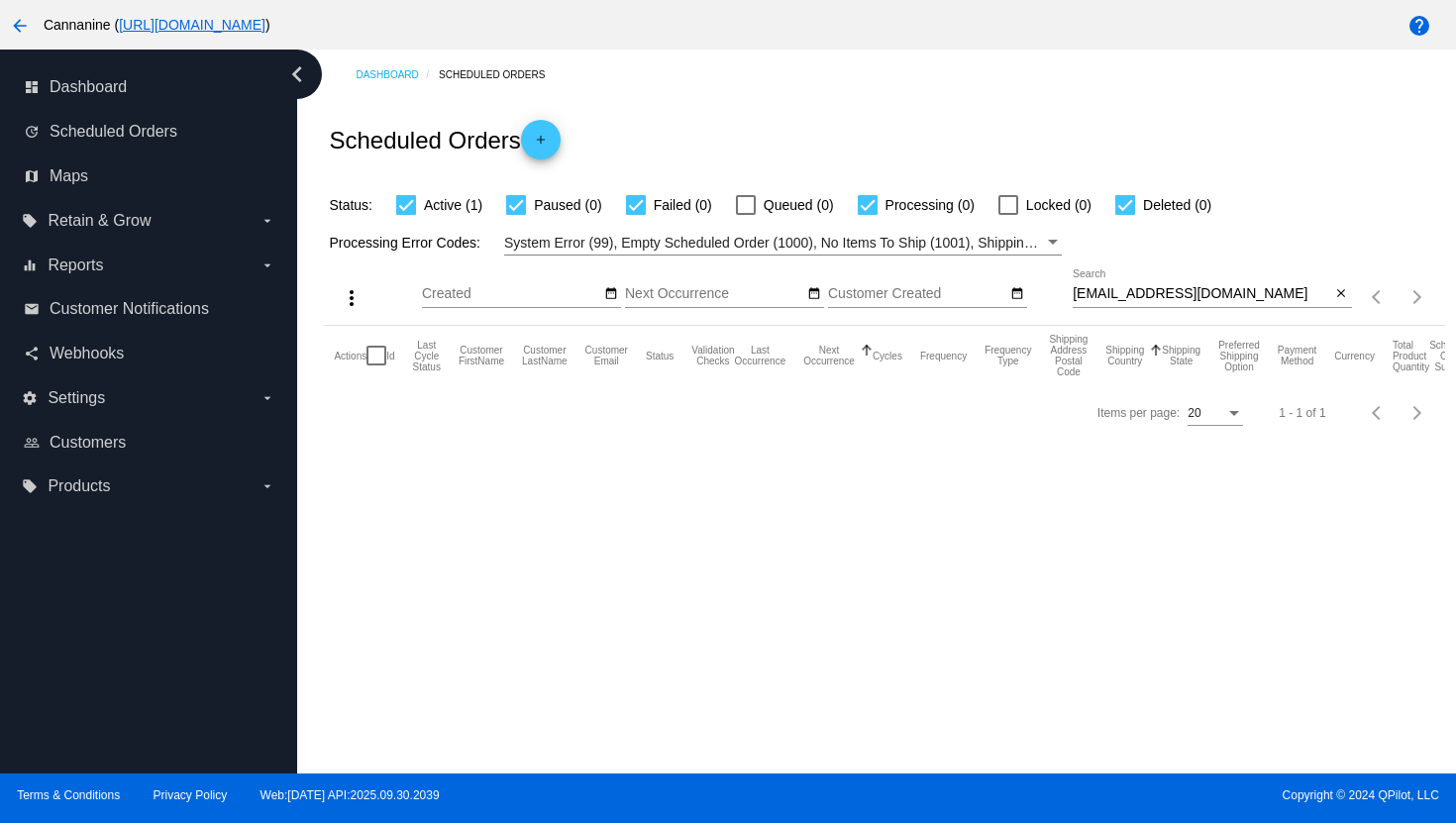  Describe the element at coordinates (32, 177) in the screenshot. I see `i: map` at that location.